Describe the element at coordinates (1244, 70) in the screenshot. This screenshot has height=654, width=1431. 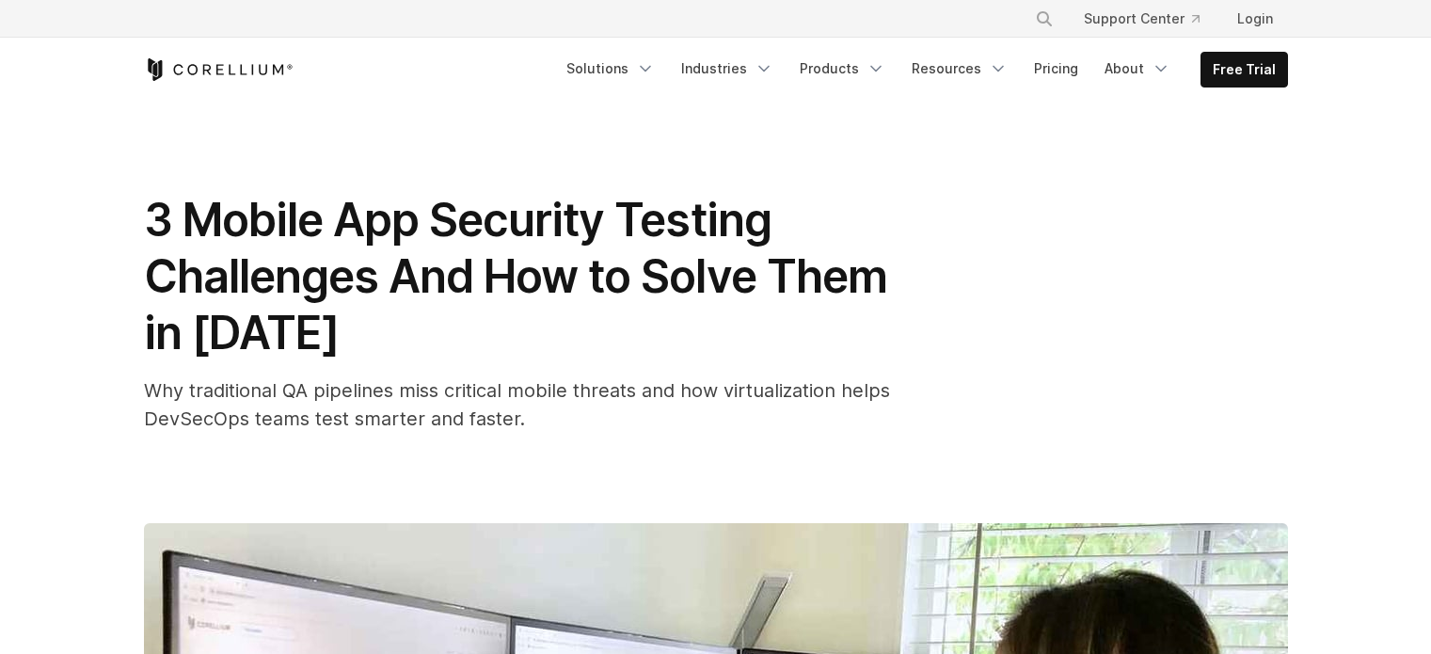
I see `a: Free Trial` at that location.